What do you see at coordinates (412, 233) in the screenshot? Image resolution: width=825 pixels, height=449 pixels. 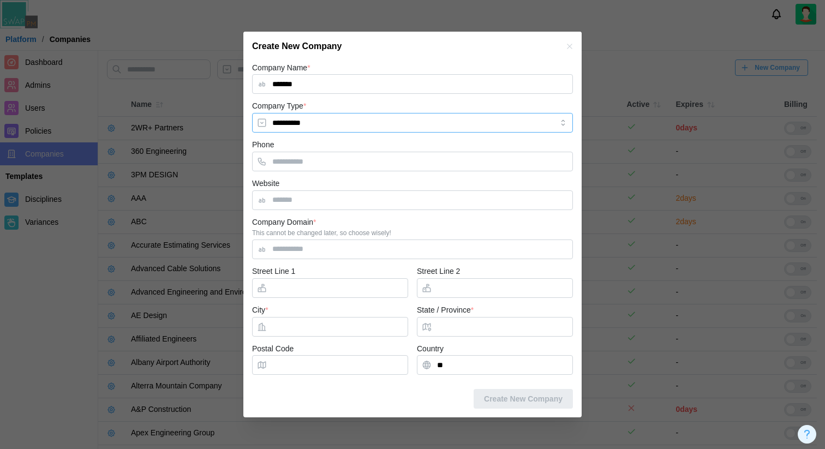 I see `div: This cannot be changed later, so choose wisely!` at bounding box center [412, 233].